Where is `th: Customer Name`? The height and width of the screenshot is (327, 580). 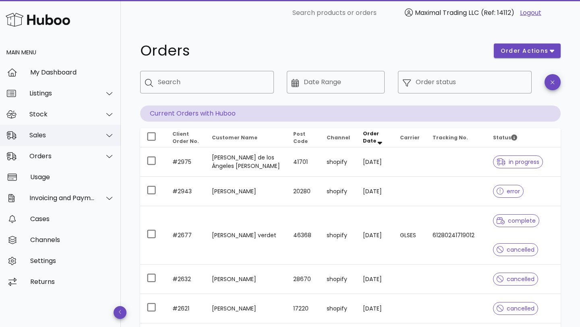
th: Customer Name is located at coordinates (246, 138).